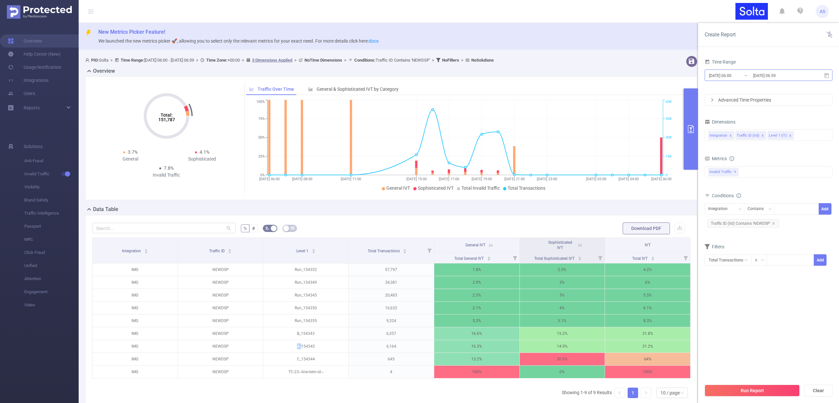  I want to click on span: Video, so click(51, 305).